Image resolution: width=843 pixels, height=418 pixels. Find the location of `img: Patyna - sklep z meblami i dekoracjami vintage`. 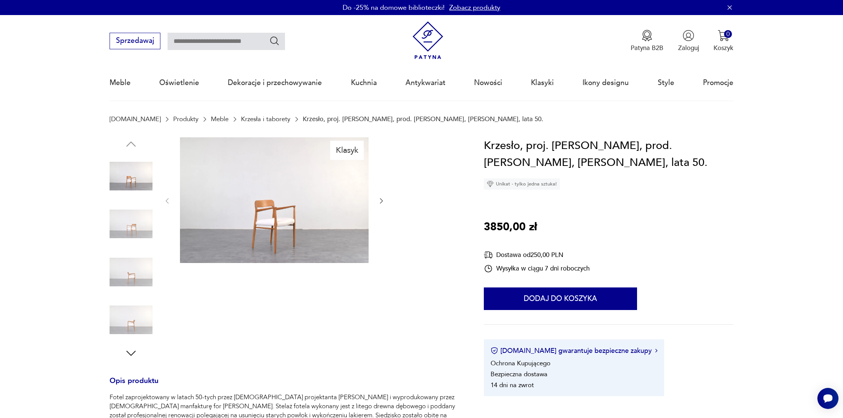

img: Patyna - sklep z meblami i dekoracjami vintage is located at coordinates (428, 40).